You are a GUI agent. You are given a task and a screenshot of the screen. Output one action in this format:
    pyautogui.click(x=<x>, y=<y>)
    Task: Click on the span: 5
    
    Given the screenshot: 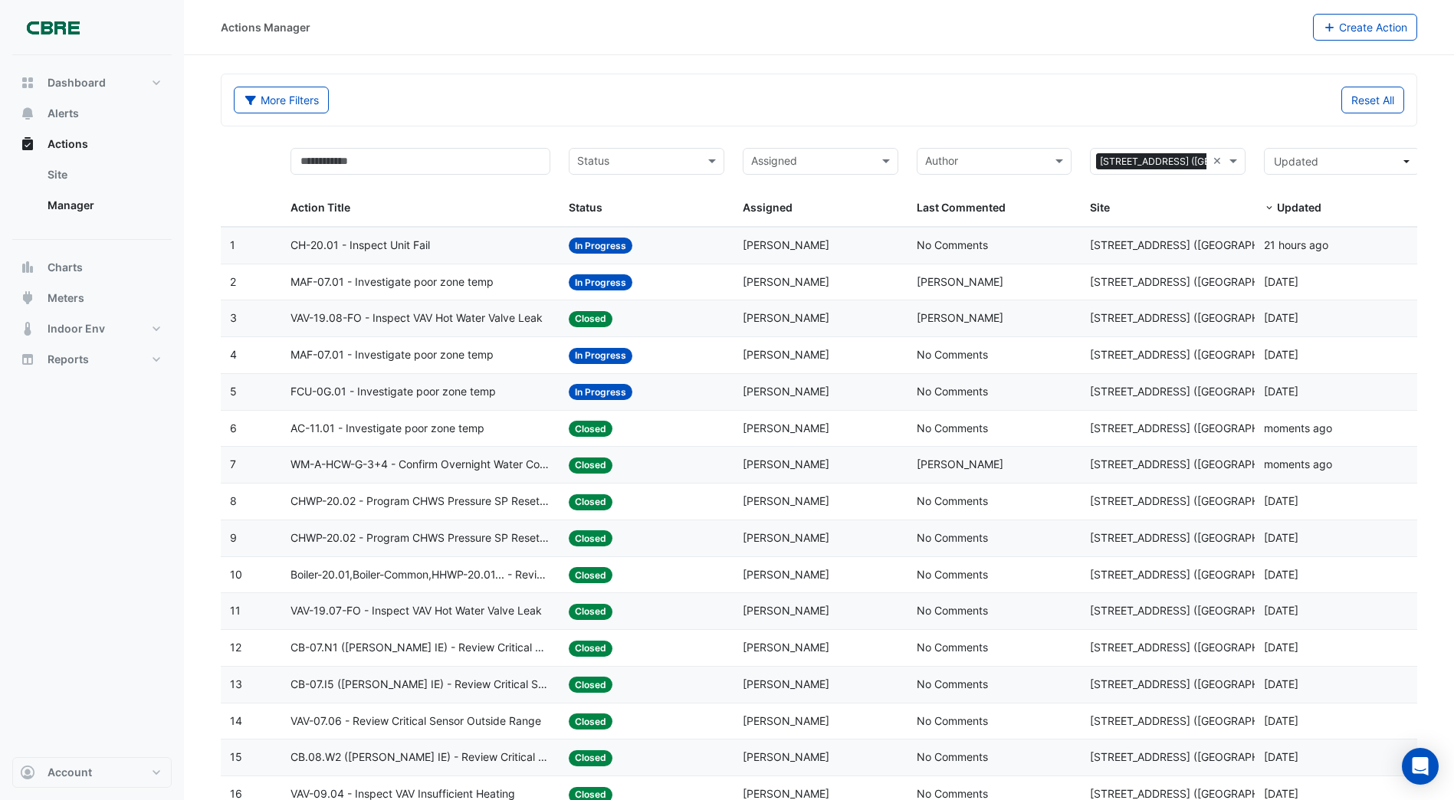 What is the action you would take?
    pyautogui.click(x=233, y=391)
    